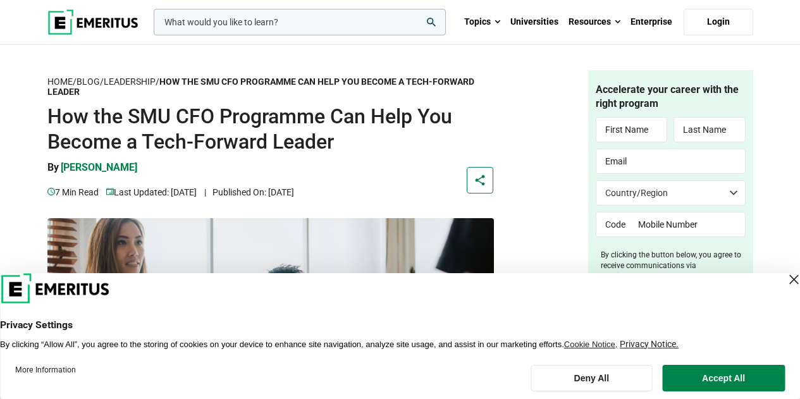 This screenshot has width=800, height=399. Describe the element at coordinates (718, 22) in the screenshot. I see `a: Login` at that location.